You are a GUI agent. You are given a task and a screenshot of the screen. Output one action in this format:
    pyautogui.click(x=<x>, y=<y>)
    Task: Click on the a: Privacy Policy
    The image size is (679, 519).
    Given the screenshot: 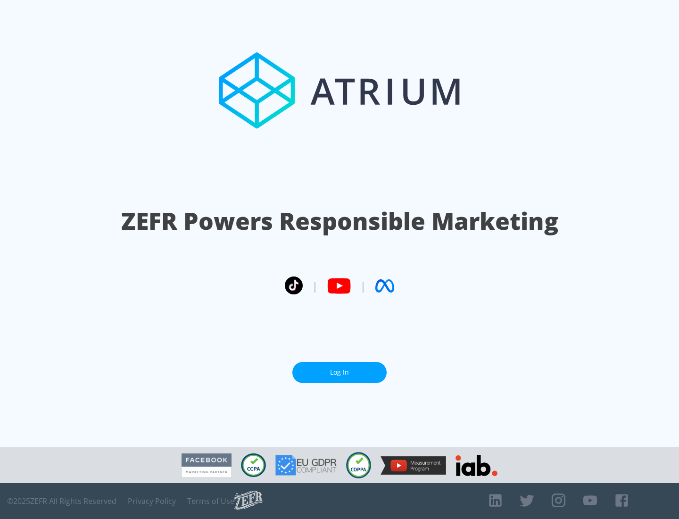 What is the action you would take?
    pyautogui.click(x=152, y=501)
    